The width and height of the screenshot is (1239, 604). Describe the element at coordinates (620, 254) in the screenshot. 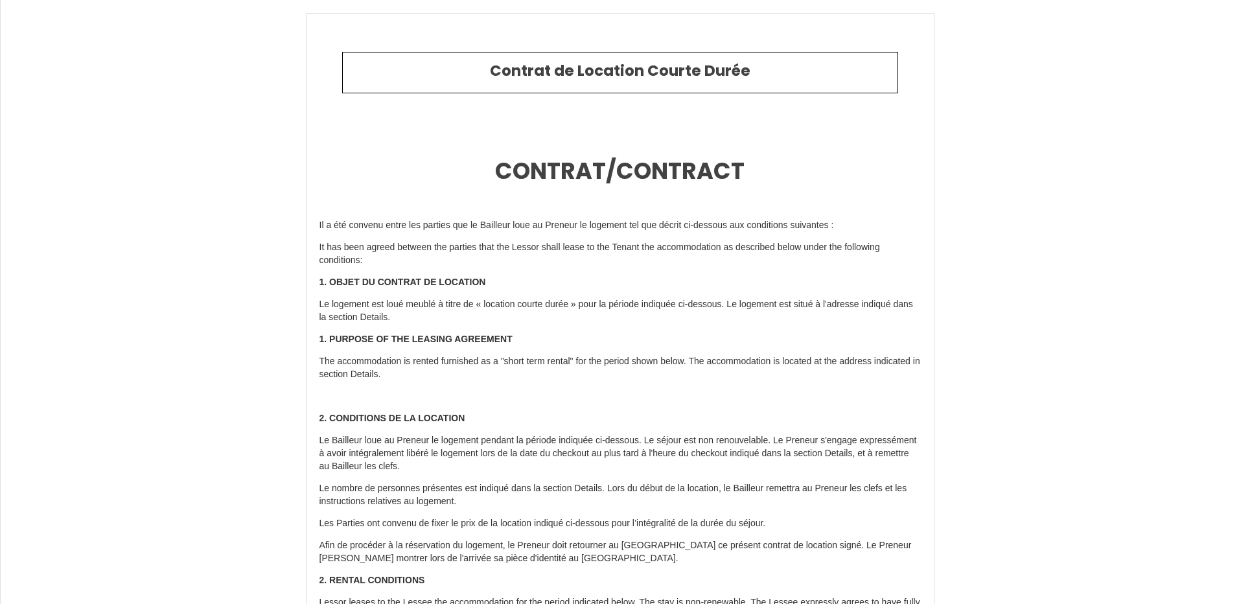

I see `p: It has been agreed between the parties that the Lessor shall lease to the Tenant the accommodatio...` at that location.